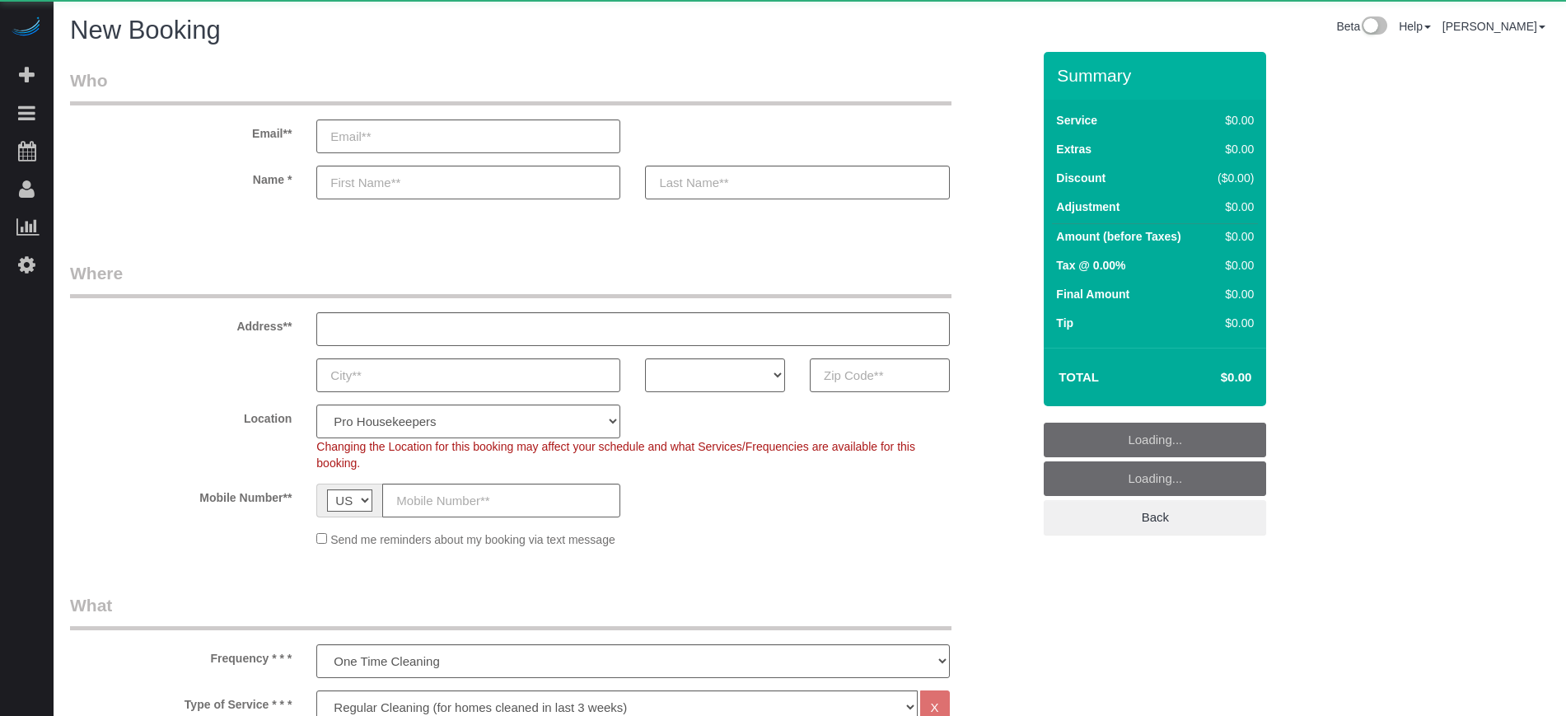  I want to click on span: Changing the Location for this booking may affect your schedule and what Services/Frequencies are..., so click(615, 455).